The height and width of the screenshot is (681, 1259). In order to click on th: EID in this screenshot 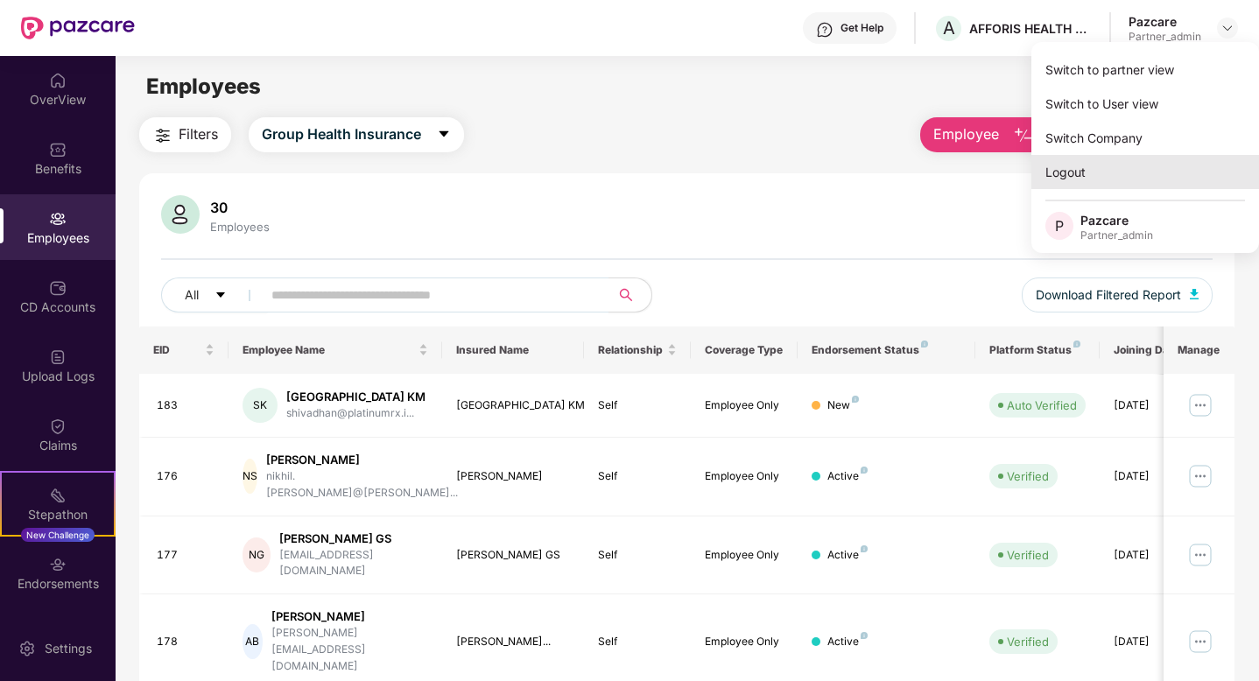, I will do `click(184, 350)`.